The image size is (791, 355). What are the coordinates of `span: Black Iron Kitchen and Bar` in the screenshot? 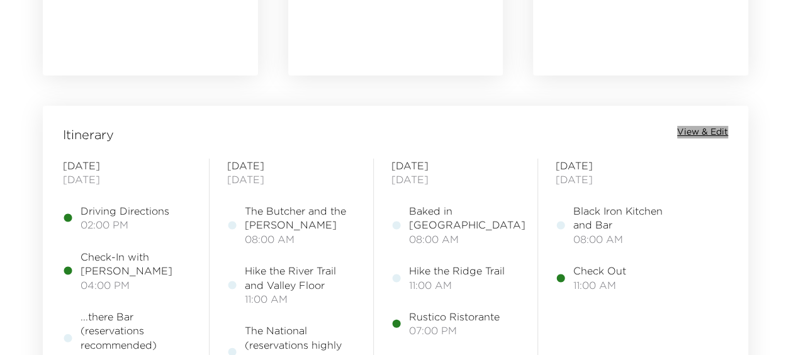 It's located at (628, 218).